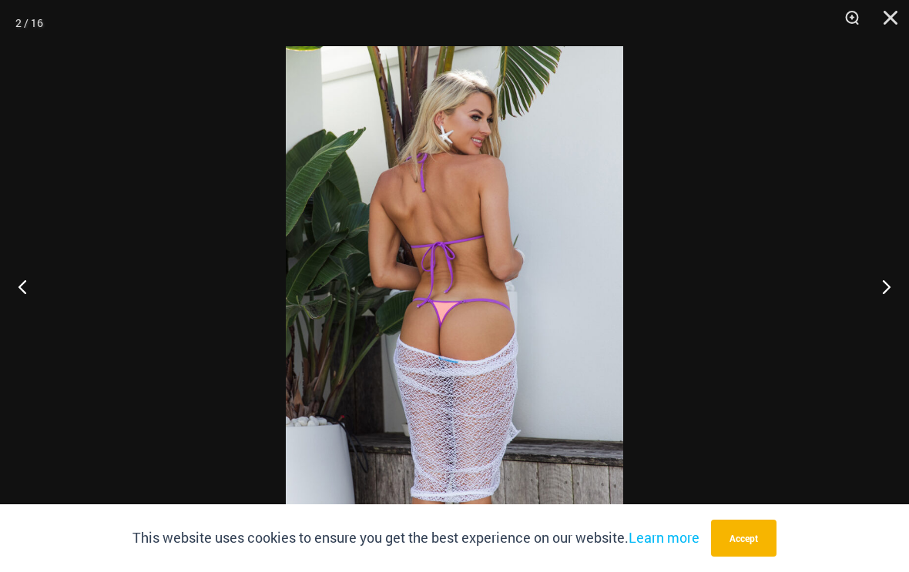  What do you see at coordinates (416, 538) in the screenshot?
I see `p: This website uses cookies to ensure you get the best experience on our website.` at bounding box center [416, 538].